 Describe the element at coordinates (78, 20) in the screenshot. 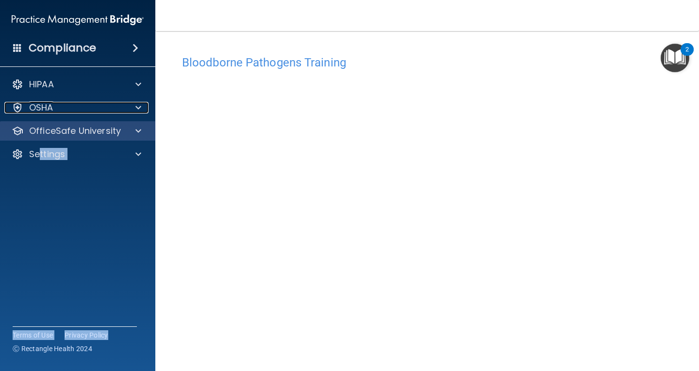

I see `img: PMB logo` at that location.